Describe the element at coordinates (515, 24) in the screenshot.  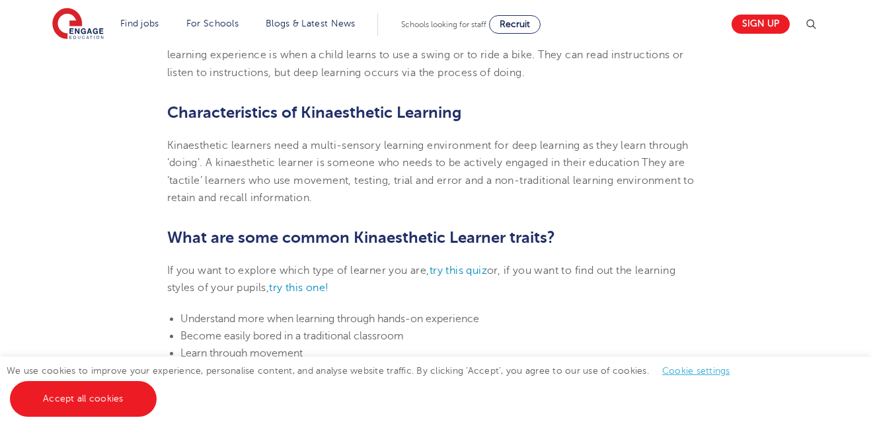
I see `a: Recruit` at that location.